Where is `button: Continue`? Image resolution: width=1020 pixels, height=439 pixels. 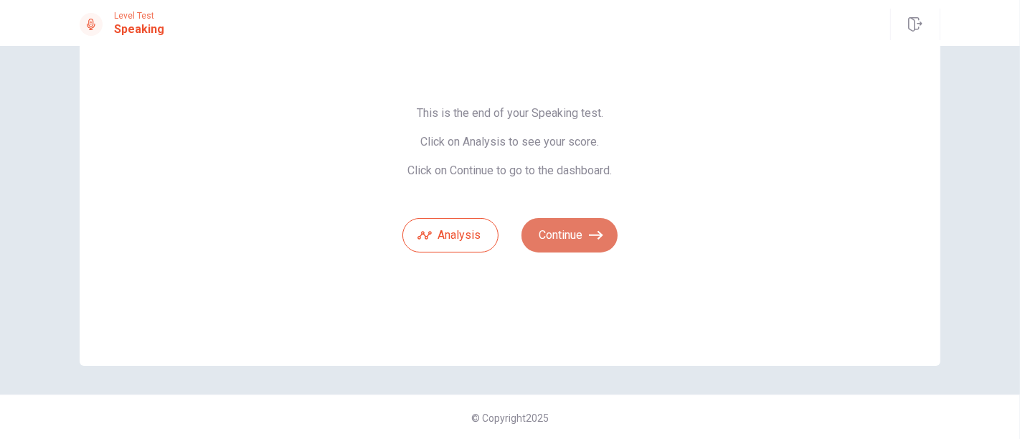 button: Continue is located at coordinates (570, 235).